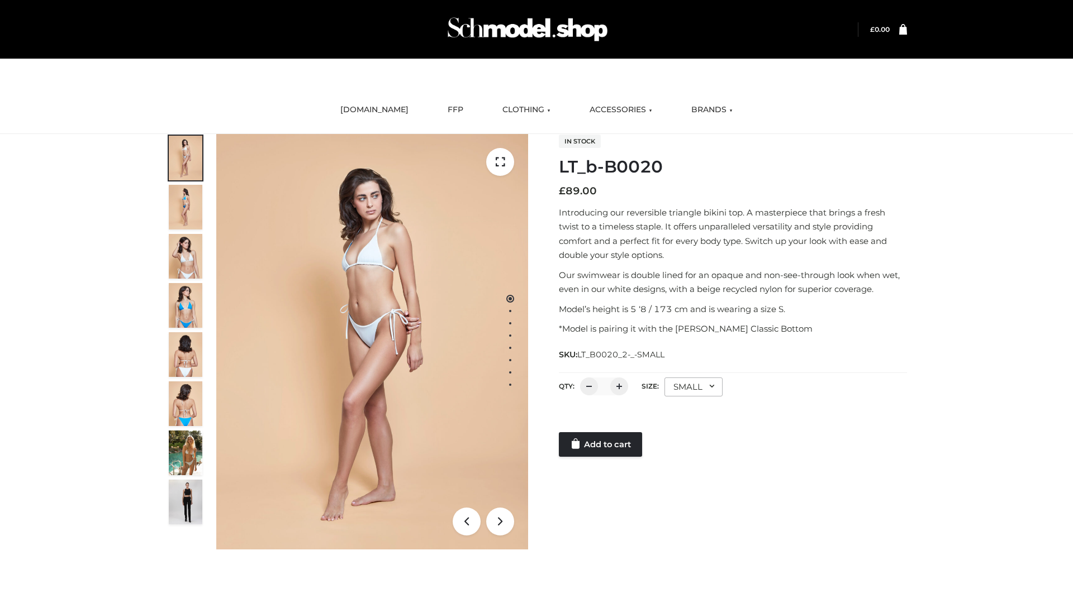  What do you see at coordinates (185, 404) in the screenshot?
I see `img: ArielClassicBikiniTop_CloudNine_AzureSky_OW114ECO_8-scaled.jpg` at bounding box center [185, 404].